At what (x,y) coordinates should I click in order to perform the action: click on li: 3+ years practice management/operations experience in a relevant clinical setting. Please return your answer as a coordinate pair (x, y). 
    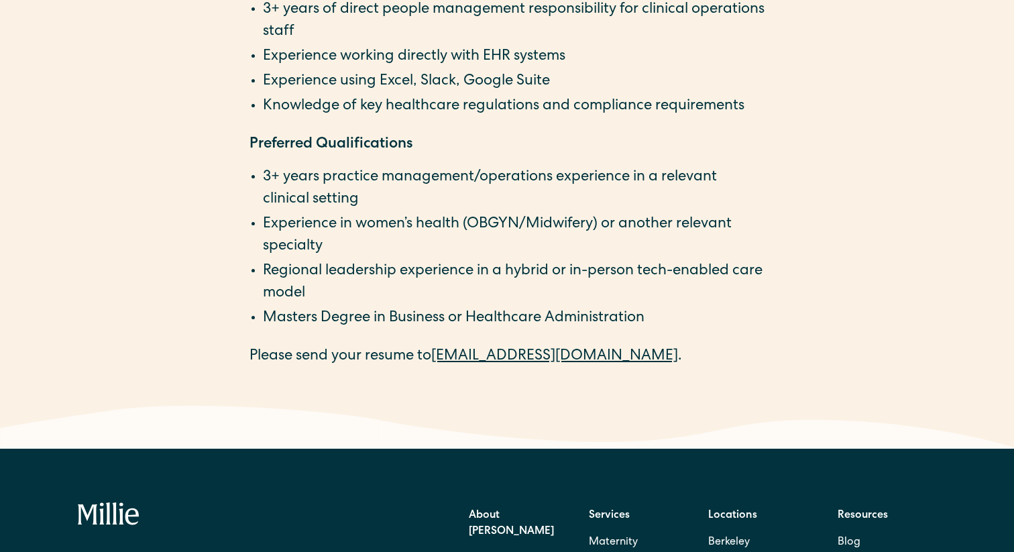
    Looking at the image, I should click on (514, 189).